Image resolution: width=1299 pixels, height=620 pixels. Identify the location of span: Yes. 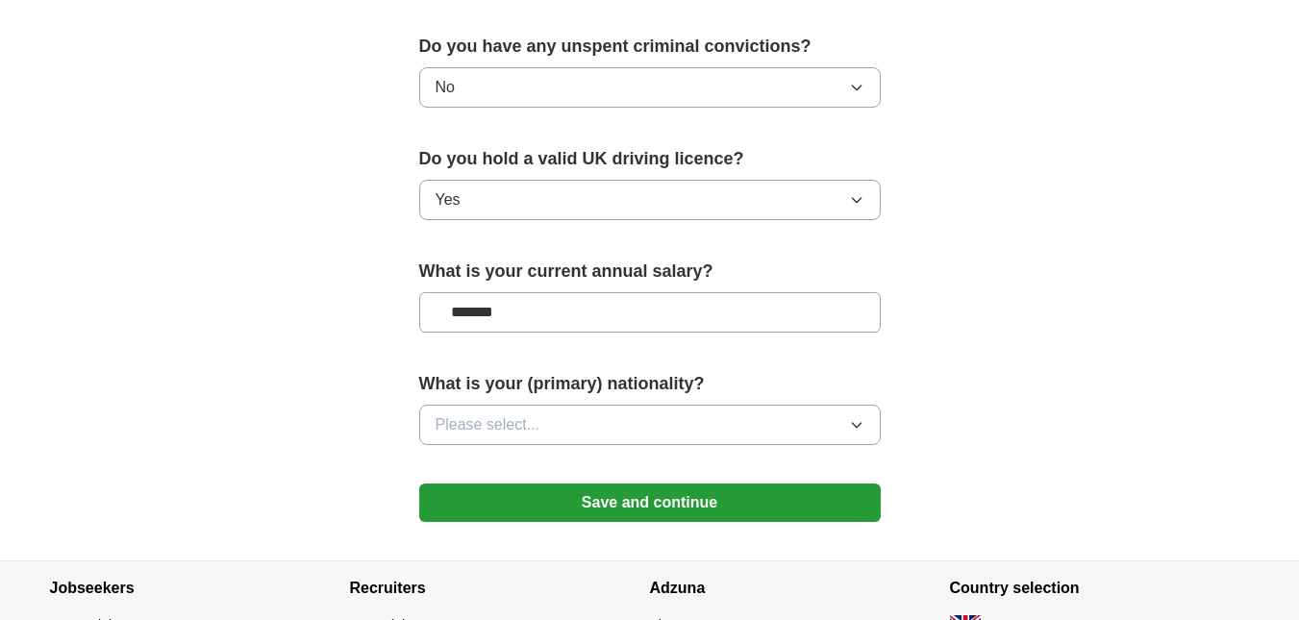
(448, 200).